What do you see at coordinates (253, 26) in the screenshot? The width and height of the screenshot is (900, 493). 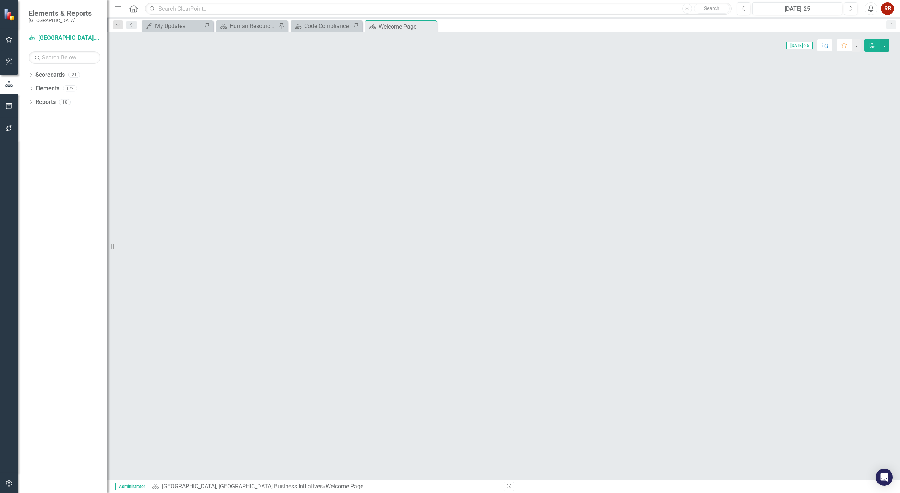 I see `div: Human Resources Analytics Dashboard` at bounding box center [253, 26].